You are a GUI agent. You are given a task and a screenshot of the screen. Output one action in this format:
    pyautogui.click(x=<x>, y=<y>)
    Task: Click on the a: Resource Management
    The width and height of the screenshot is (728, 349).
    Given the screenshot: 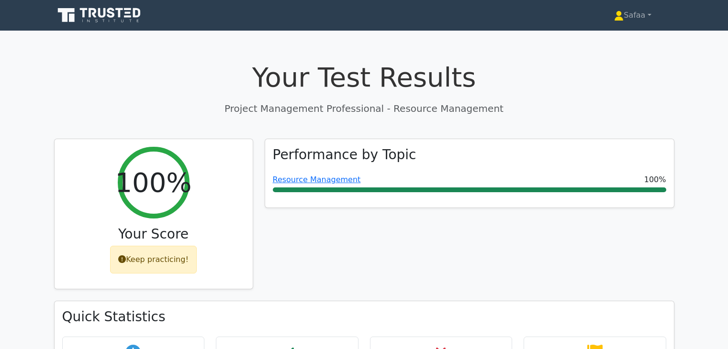 What is the action you would take?
    pyautogui.click(x=317, y=179)
    